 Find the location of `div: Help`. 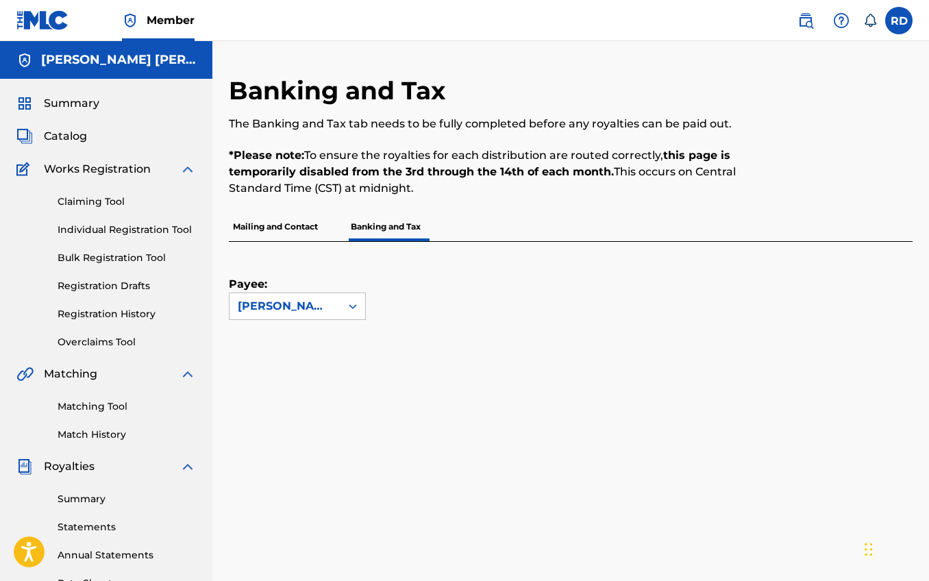

div: Help is located at coordinates (842, 21).